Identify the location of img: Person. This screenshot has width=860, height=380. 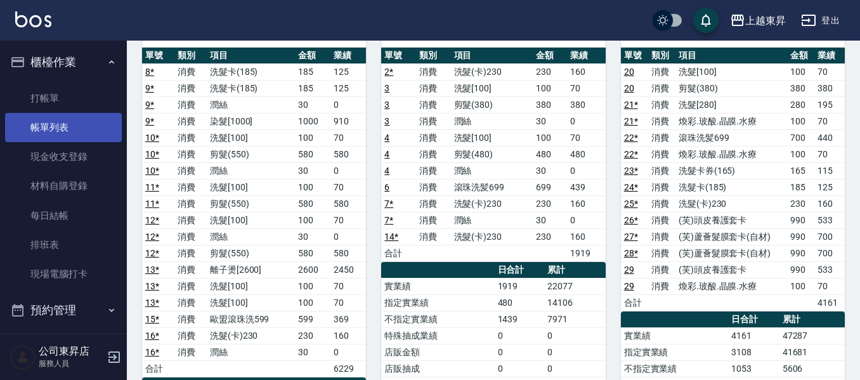
(23, 357).